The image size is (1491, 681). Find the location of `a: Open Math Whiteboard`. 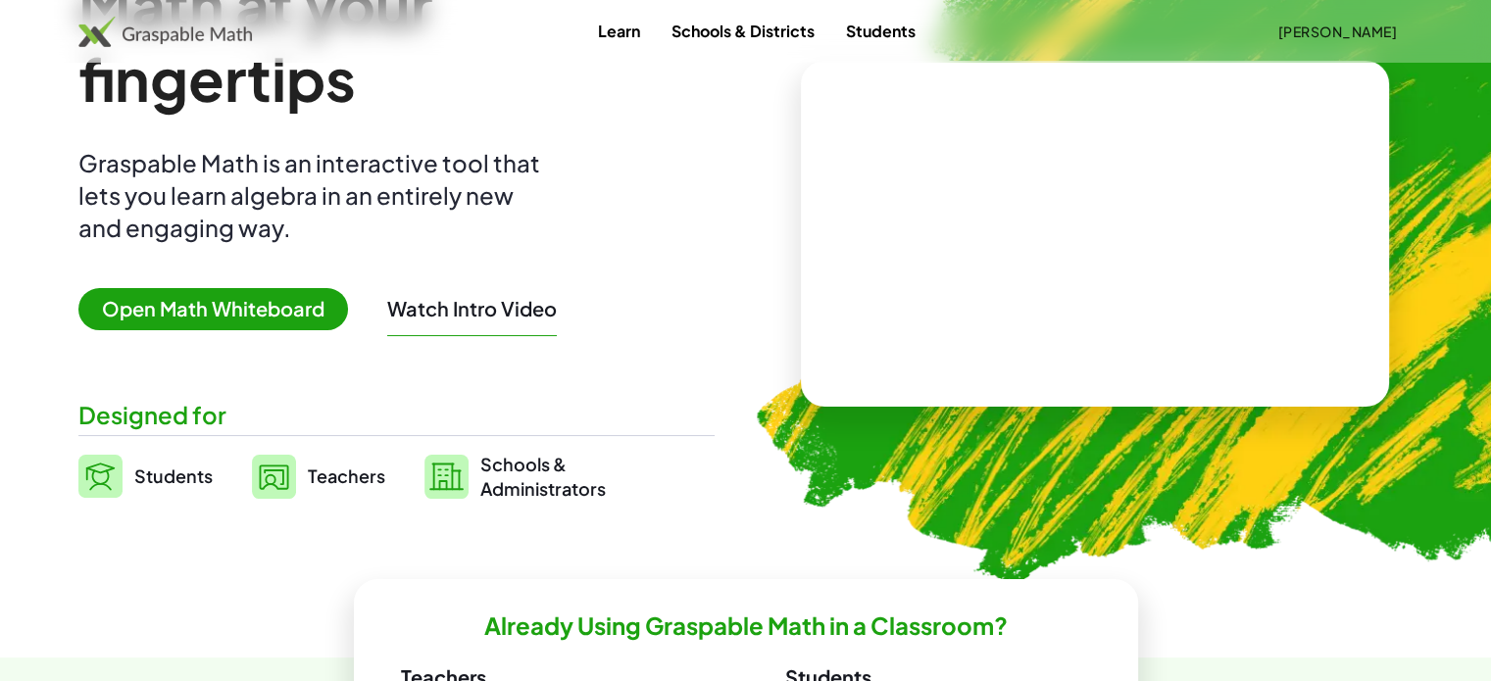

a: Open Math Whiteboard is located at coordinates (220, 310).